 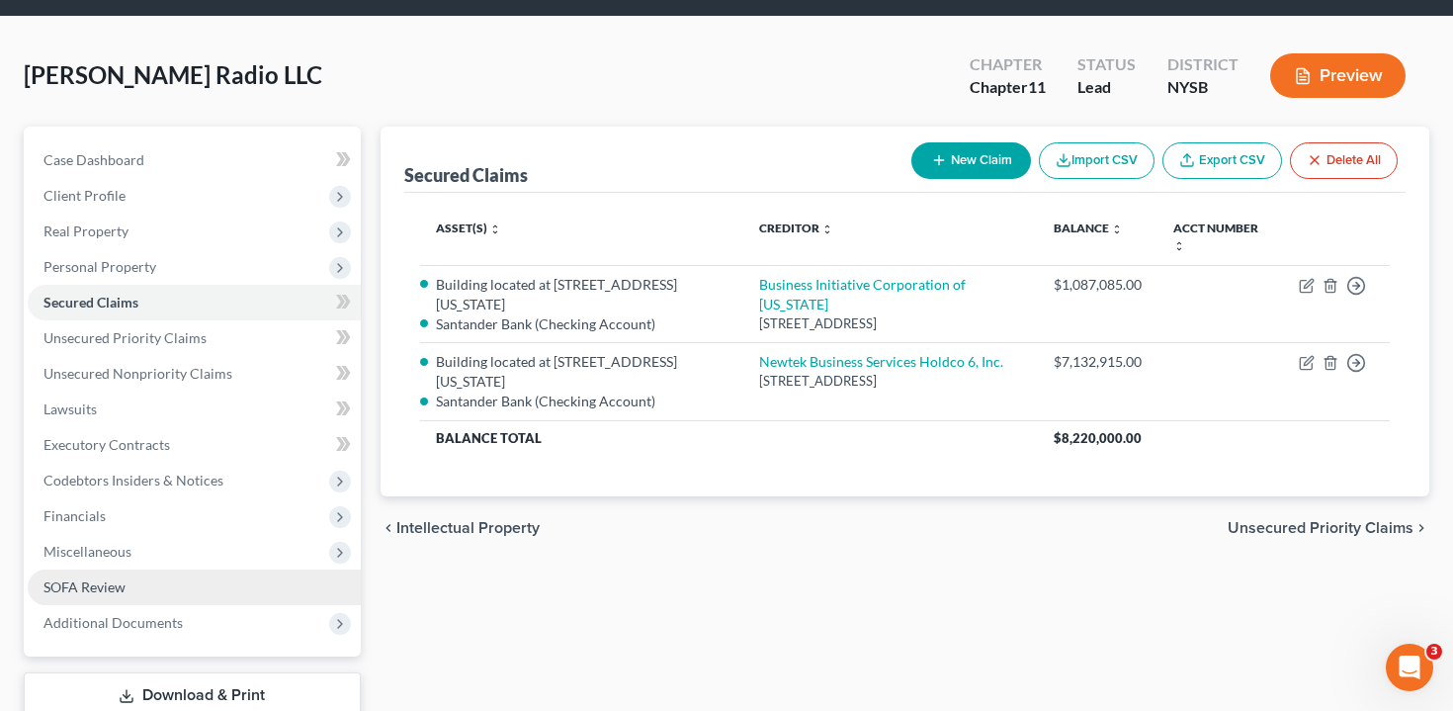 I want to click on span: Executory Contracts, so click(x=107, y=444).